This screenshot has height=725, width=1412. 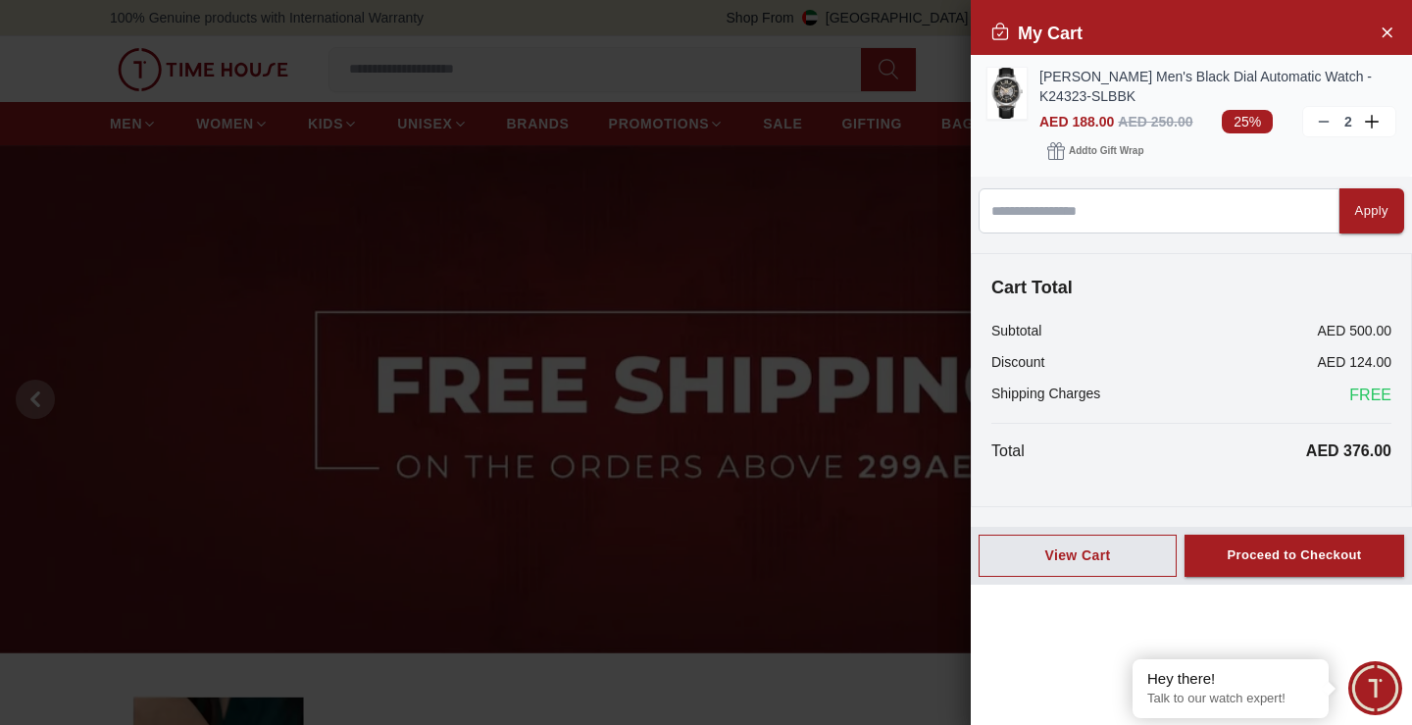 I want to click on p: Shipping Charges, so click(x=1045, y=395).